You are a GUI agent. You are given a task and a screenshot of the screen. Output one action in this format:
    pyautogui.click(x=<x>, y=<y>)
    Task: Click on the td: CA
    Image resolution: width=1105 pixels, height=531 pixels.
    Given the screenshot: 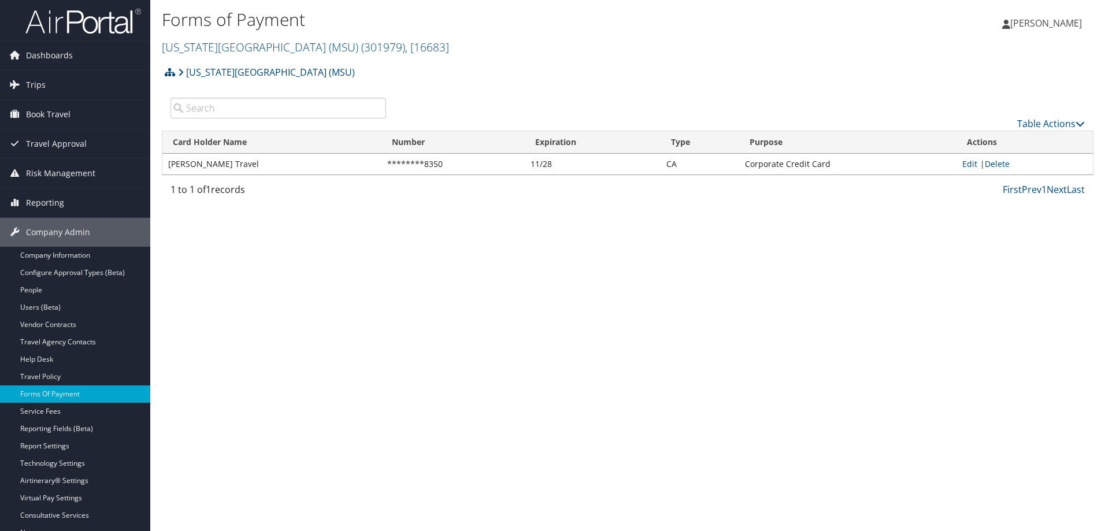 What is the action you would take?
    pyautogui.click(x=700, y=164)
    